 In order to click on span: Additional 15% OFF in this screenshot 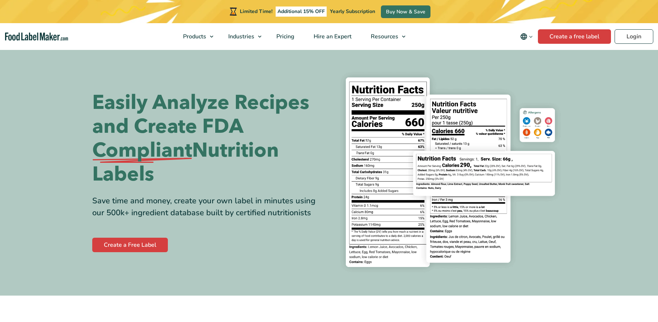, I will do `click(301, 12)`.